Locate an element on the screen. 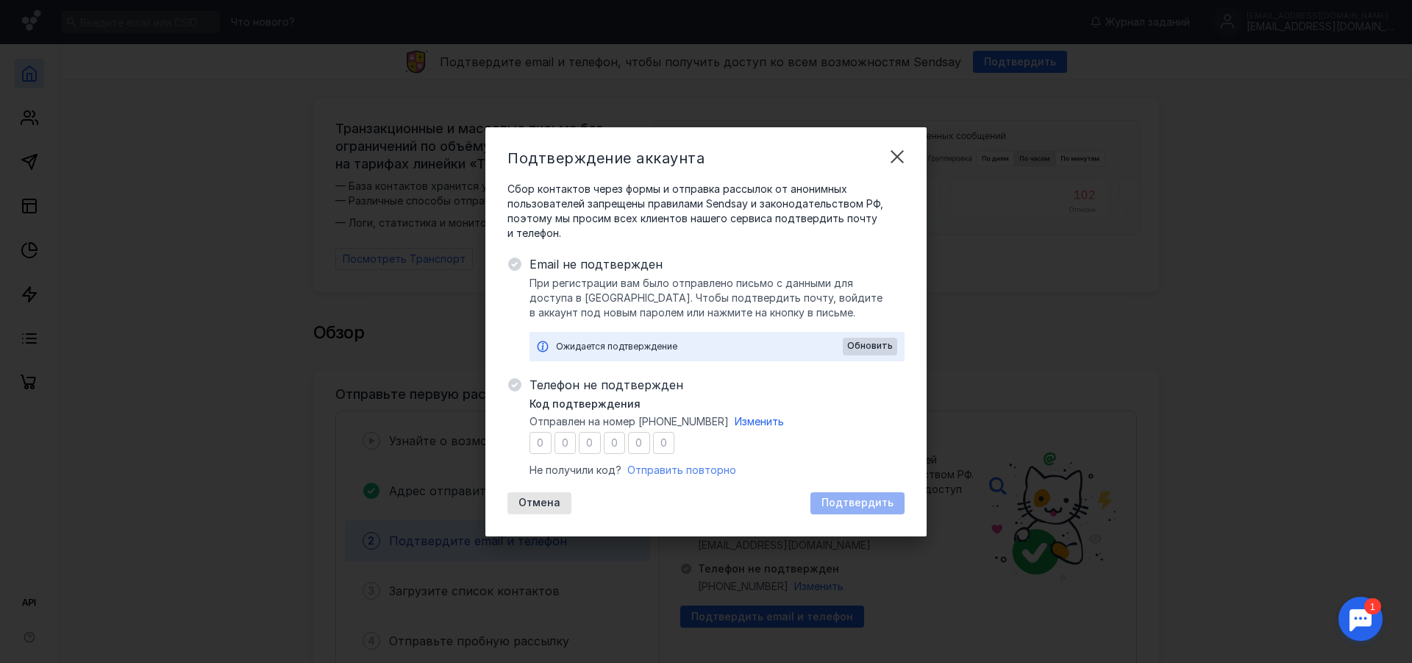  button: Отмена is located at coordinates (539, 503).